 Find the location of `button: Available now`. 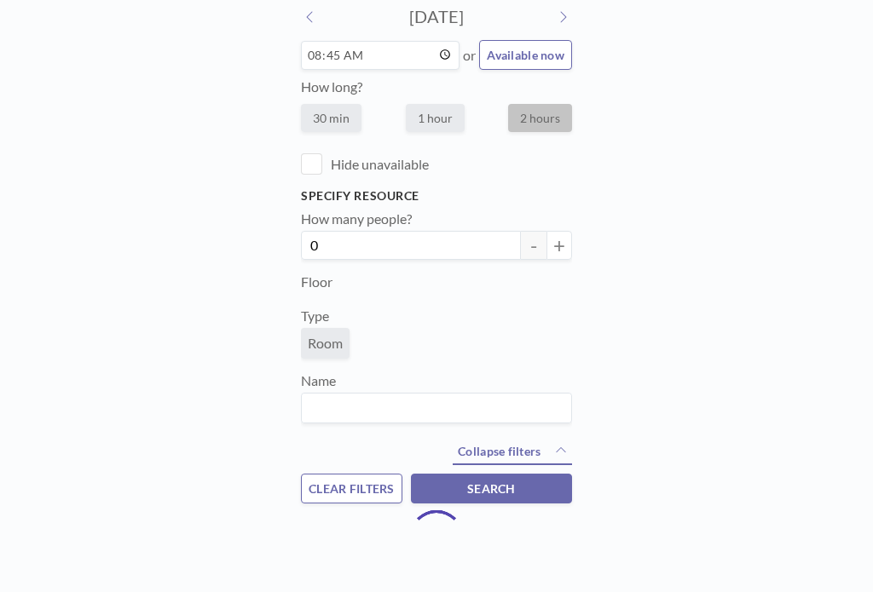

button: Available now is located at coordinates (525, 55).